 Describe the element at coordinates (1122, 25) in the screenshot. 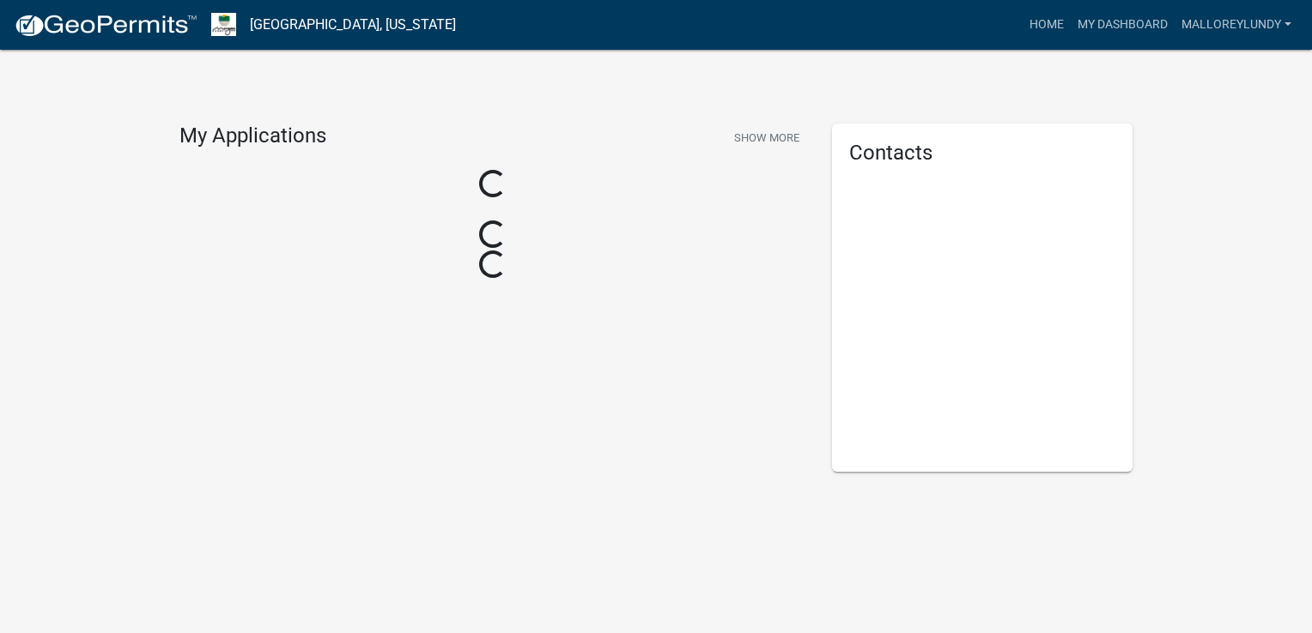

I see `a: My Dashboard` at that location.